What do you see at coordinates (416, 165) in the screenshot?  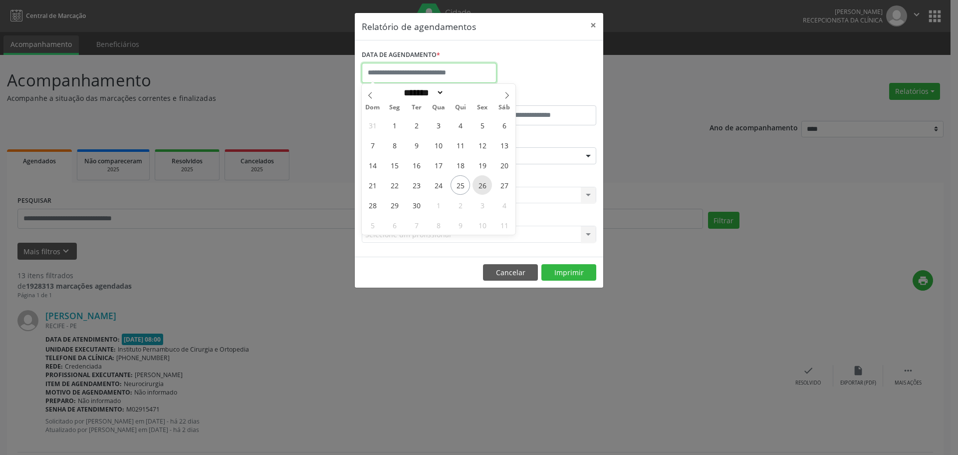 I see `span: Setembro 16, 2025` at bounding box center [416, 165].